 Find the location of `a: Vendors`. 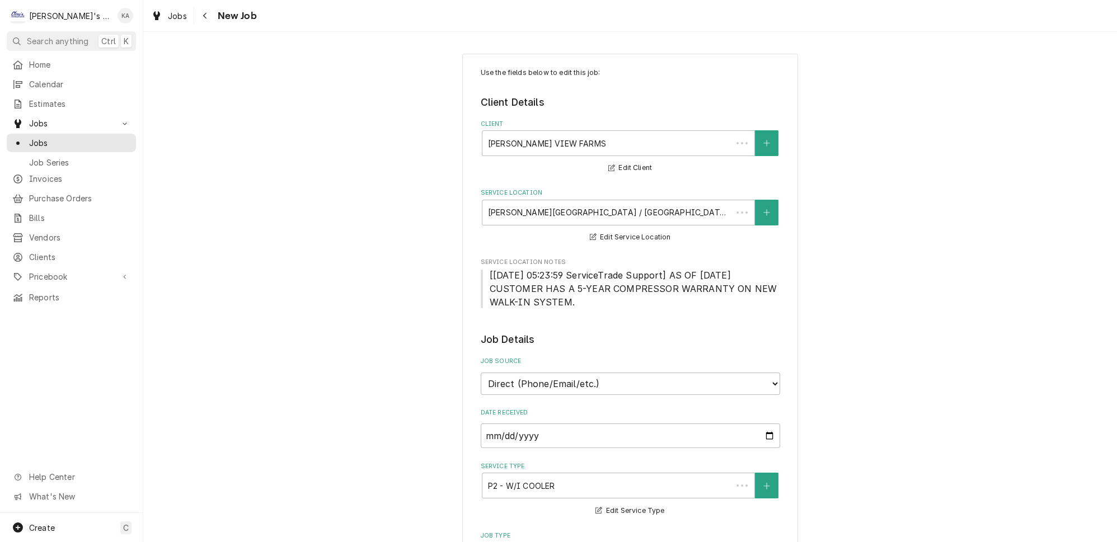

a: Vendors is located at coordinates (71, 237).